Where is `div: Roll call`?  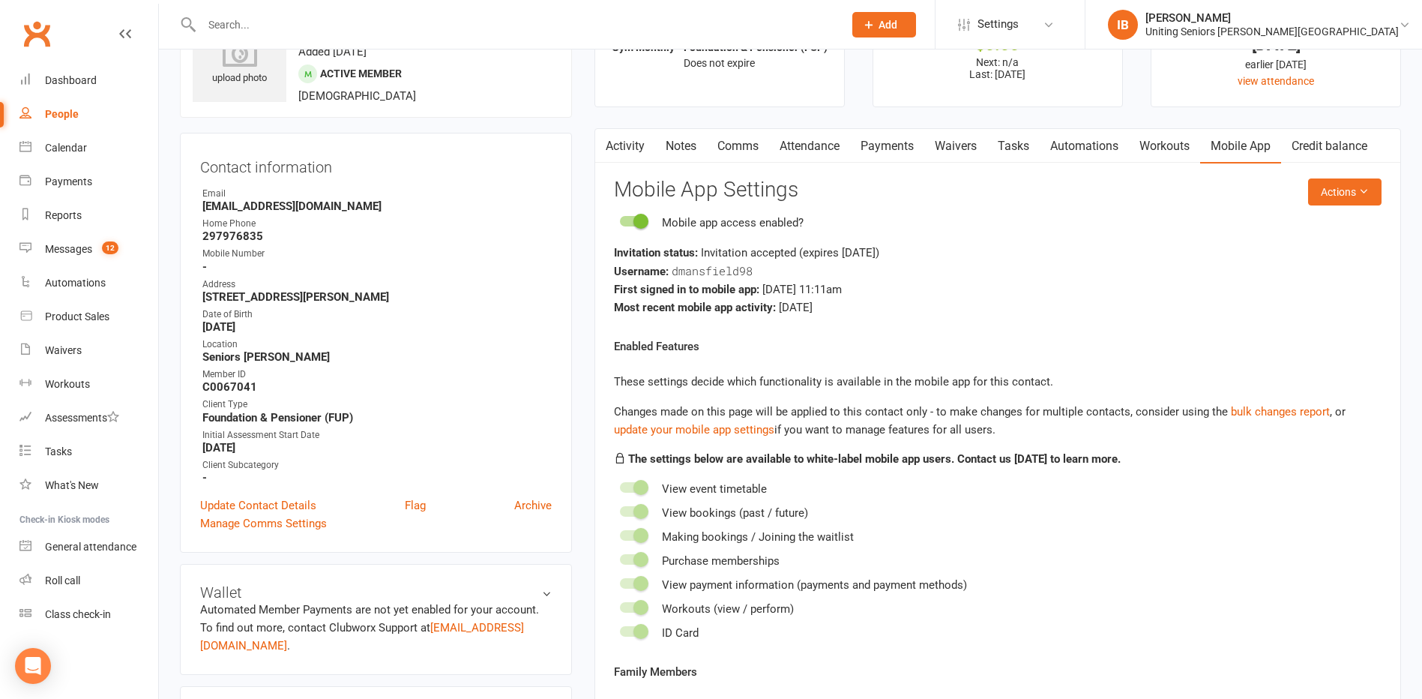
div: Roll call is located at coordinates (62, 580).